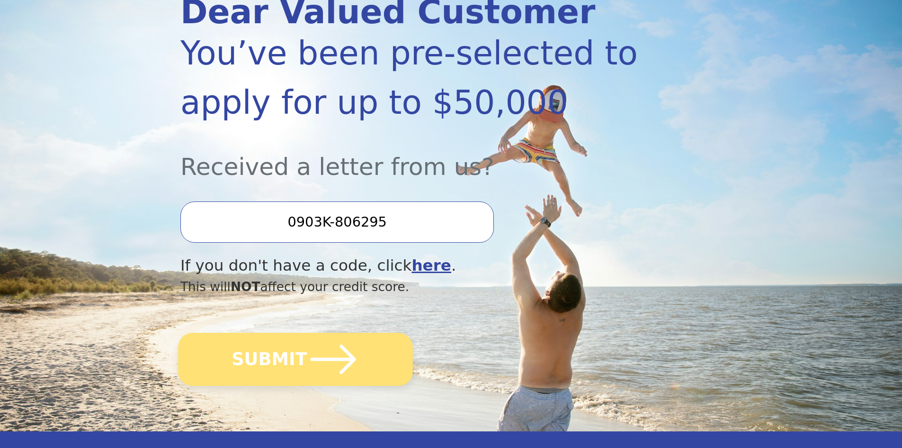 The width and height of the screenshot is (902, 448). Describe the element at coordinates (411, 287) in the screenshot. I see `div: This will affect your credit score.` at that location.